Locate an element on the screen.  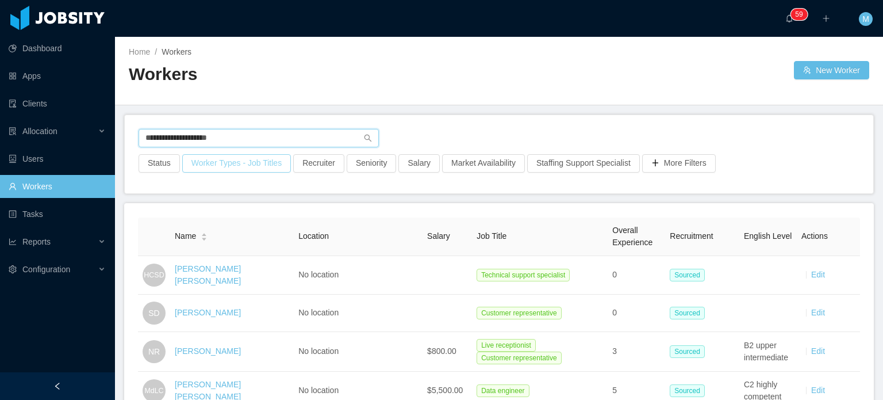
a: icon: usergroup-addNew Worker is located at coordinates (832, 70).